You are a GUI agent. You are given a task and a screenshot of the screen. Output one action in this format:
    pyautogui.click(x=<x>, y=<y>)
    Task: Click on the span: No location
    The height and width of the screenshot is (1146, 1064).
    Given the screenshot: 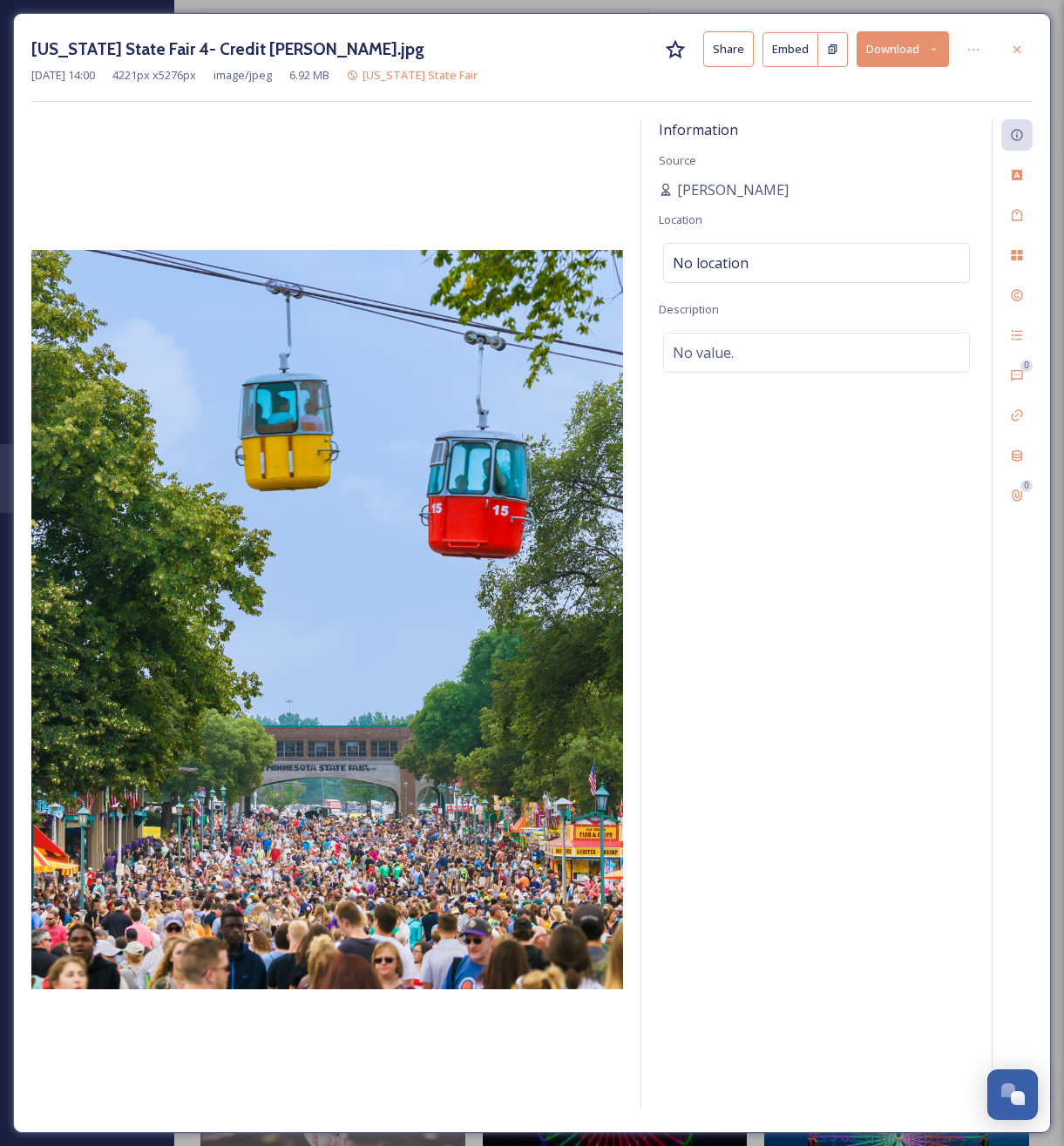 What is the action you would take?
    pyautogui.click(x=710, y=263)
    